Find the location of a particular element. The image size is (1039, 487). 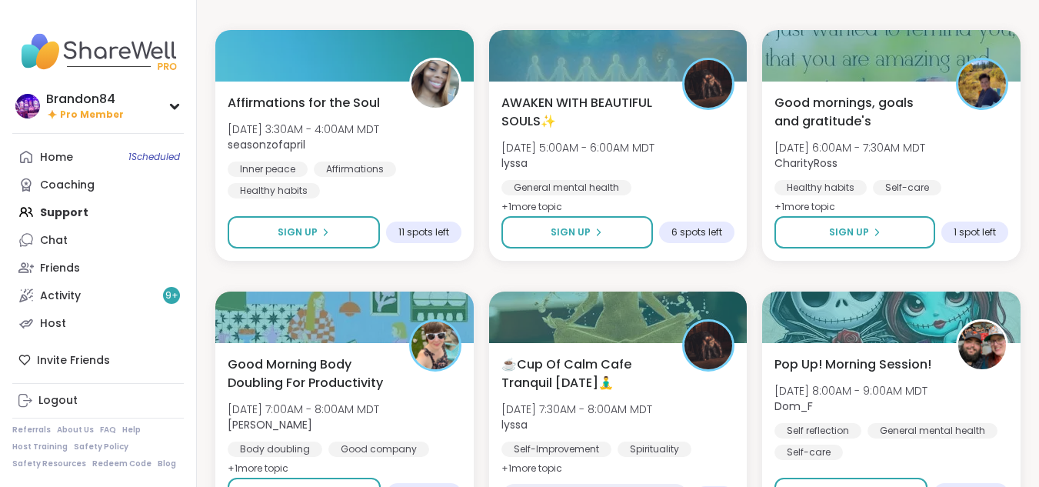

span: Pop Up! Morning Session! is located at coordinates (853, 365).